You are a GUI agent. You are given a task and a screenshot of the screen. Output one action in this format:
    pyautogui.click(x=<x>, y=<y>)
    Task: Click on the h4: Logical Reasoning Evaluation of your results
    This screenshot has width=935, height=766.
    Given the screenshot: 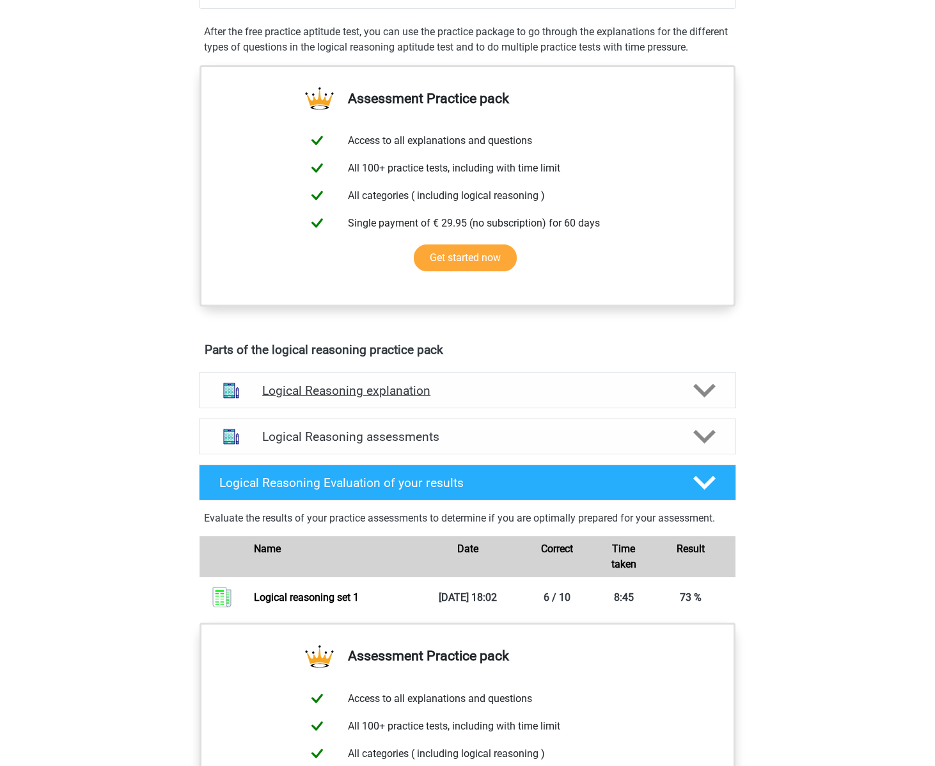 What is the action you would take?
    pyautogui.click(x=446, y=482)
    